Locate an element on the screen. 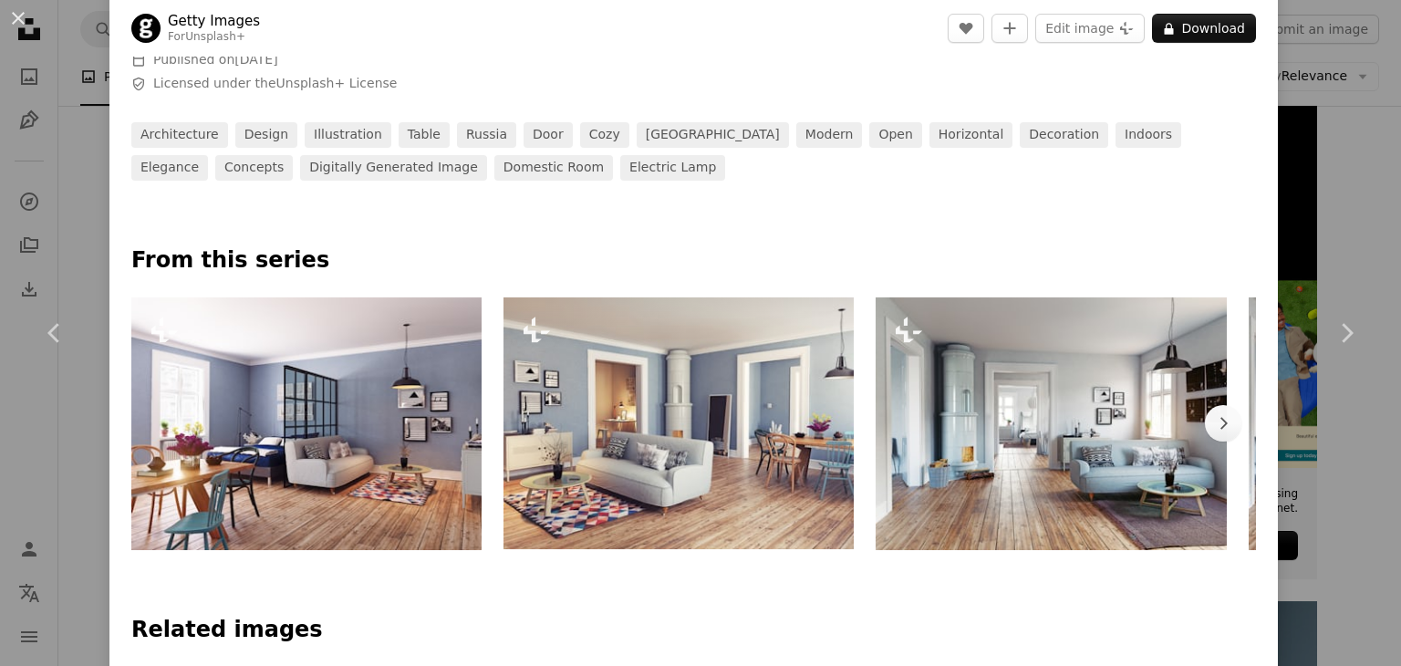 The image size is (1401, 666). button: Add to Collection is located at coordinates (1010, 28).